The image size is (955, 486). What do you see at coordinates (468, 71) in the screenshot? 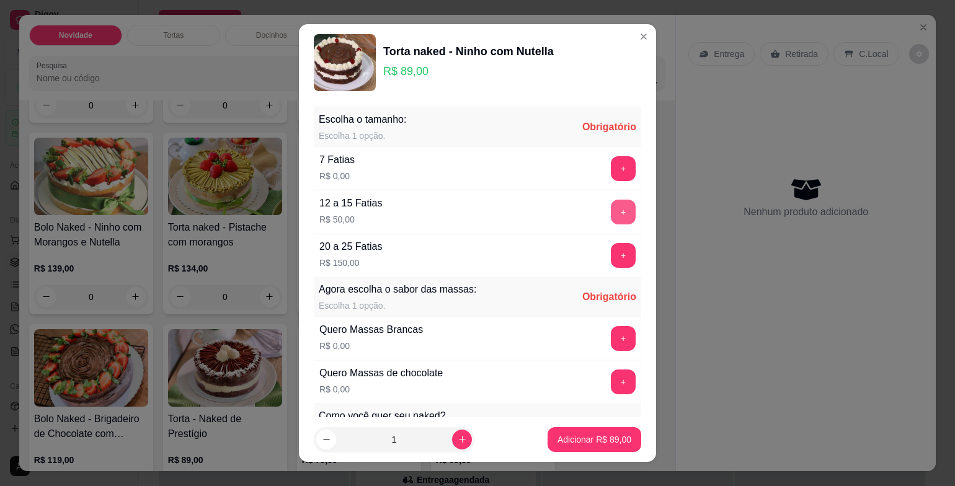
I see `p: R$ 89,00` at bounding box center [468, 71].